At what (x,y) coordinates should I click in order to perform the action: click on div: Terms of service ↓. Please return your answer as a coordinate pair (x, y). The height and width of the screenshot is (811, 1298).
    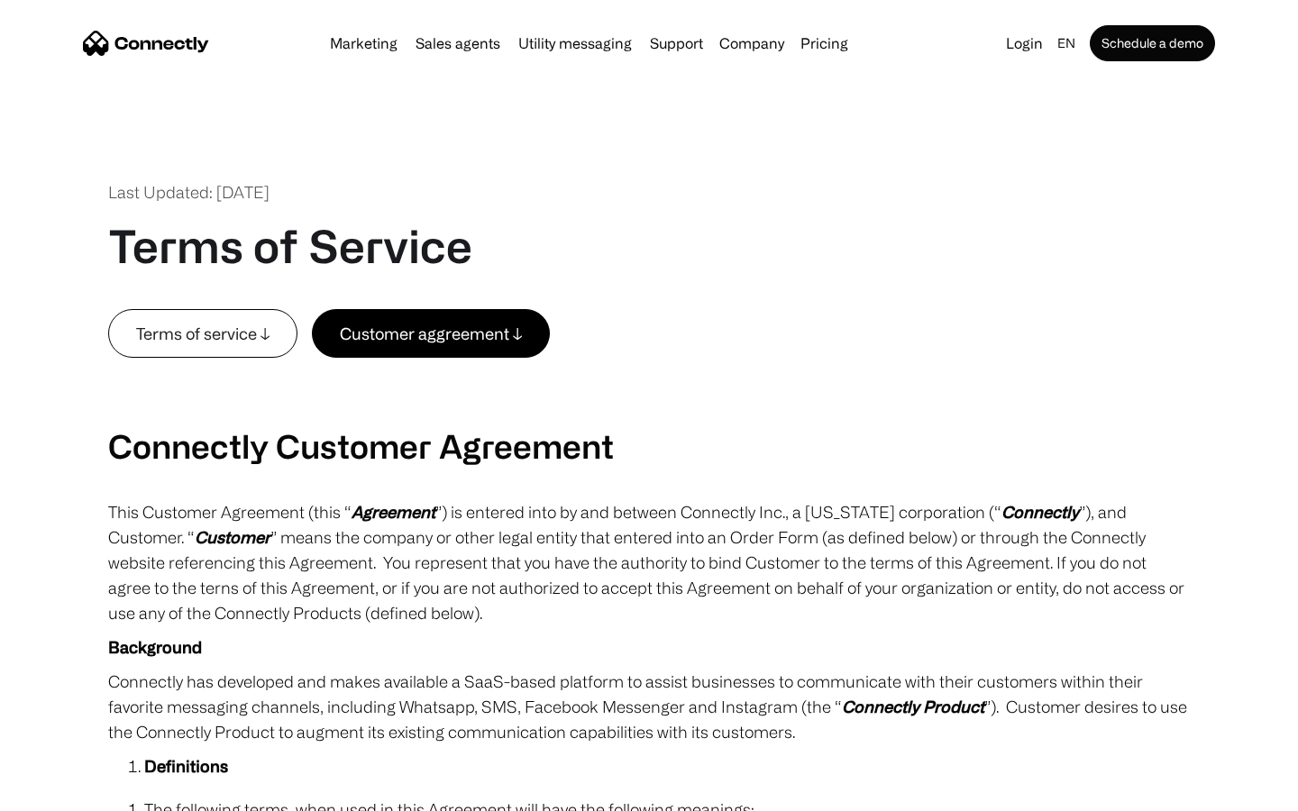
    Looking at the image, I should click on (203, 333).